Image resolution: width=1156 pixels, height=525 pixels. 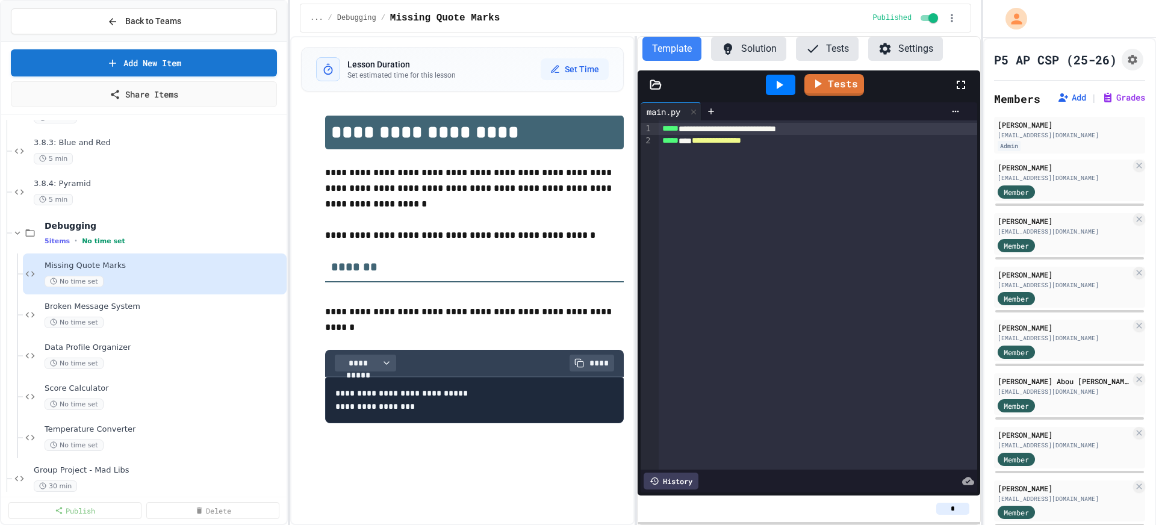 I want to click on span: Temperature Converter, so click(x=164, y=429).